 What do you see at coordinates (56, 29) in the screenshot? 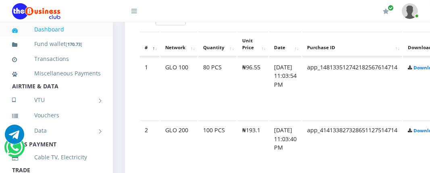
I see `a: Dashboard` at bounding box center [56, 29].